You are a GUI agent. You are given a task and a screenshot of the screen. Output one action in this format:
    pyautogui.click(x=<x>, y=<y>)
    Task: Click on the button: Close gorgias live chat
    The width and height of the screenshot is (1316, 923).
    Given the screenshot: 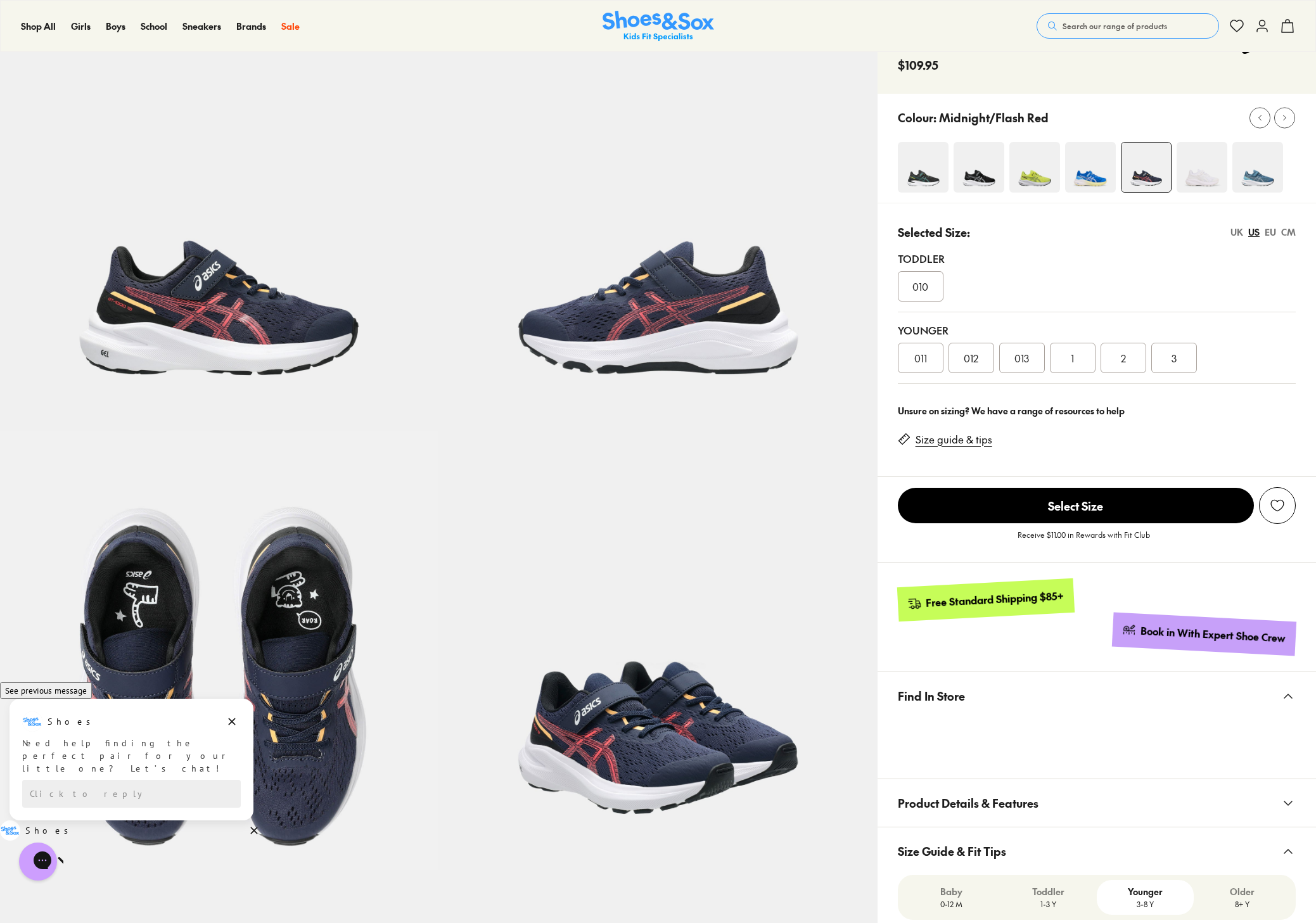 What is the action you would take?
    pyautogui.click(x=26, y=24)
    